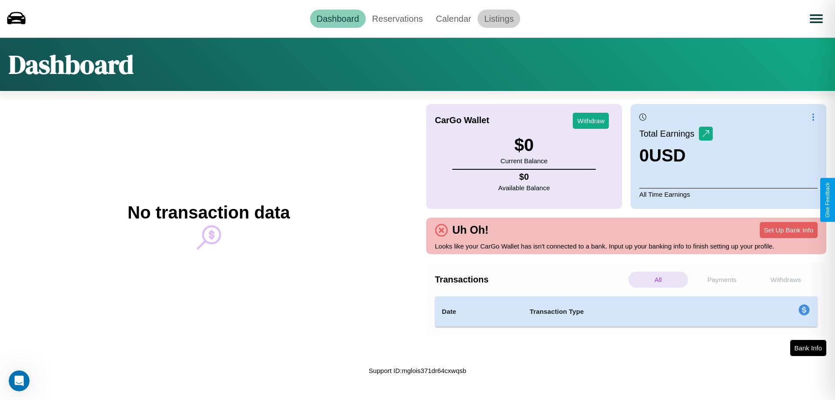  What do you see at coordinates (208, 212) in the screenshot?
I see `h2: No transaction data` at bounding box center [208, 212].